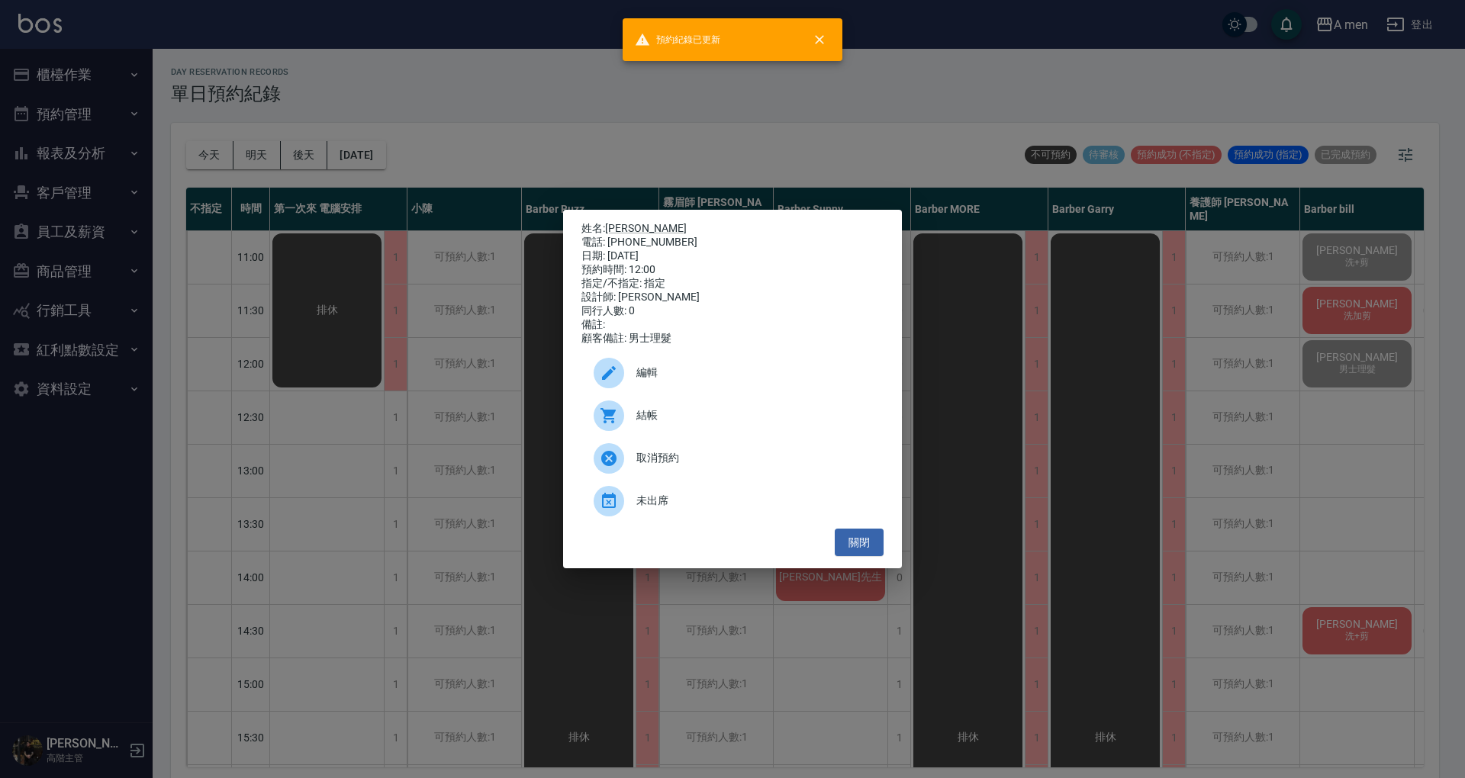 The width and height of the screenshot is (1465, 778). What do you see at coordinates (754, 372) in the screenshot?
I see `span: 編輯` at bounding box center [754, 372].